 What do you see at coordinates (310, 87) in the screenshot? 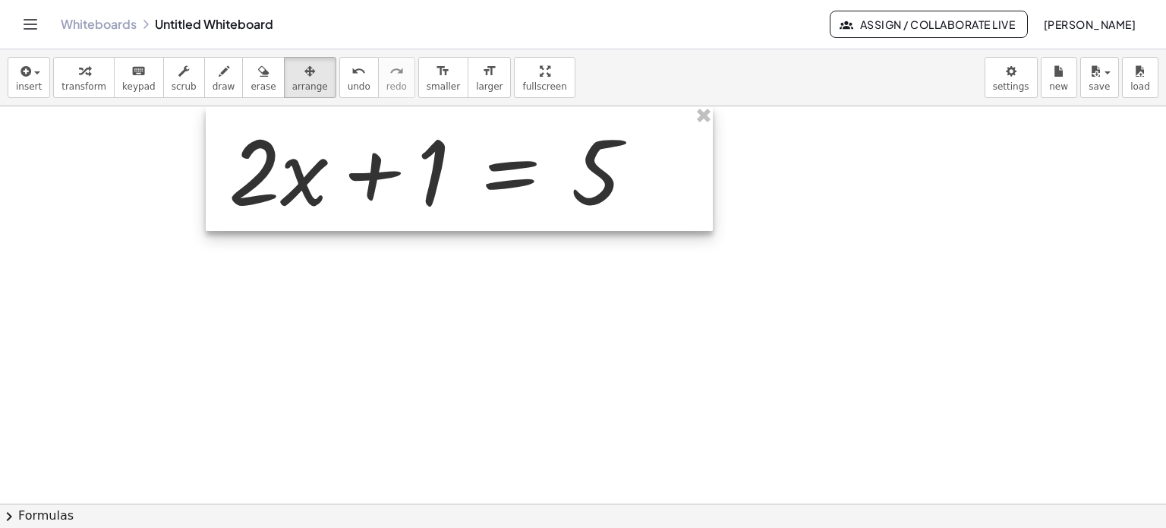
I see `span: arrange` at bounding box center [310, 87].